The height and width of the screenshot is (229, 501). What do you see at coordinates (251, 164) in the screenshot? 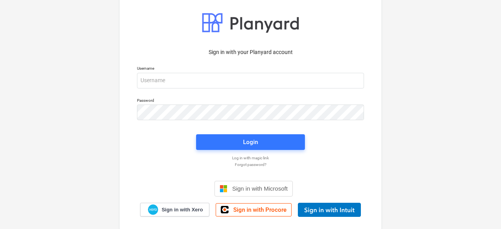
I see `a: Forgot password?` at bounding box center [251, 164].